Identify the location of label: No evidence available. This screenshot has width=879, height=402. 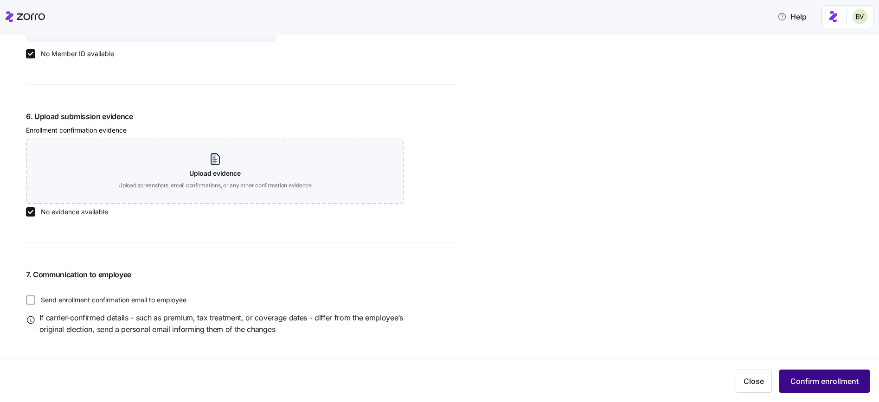
(71, 212).